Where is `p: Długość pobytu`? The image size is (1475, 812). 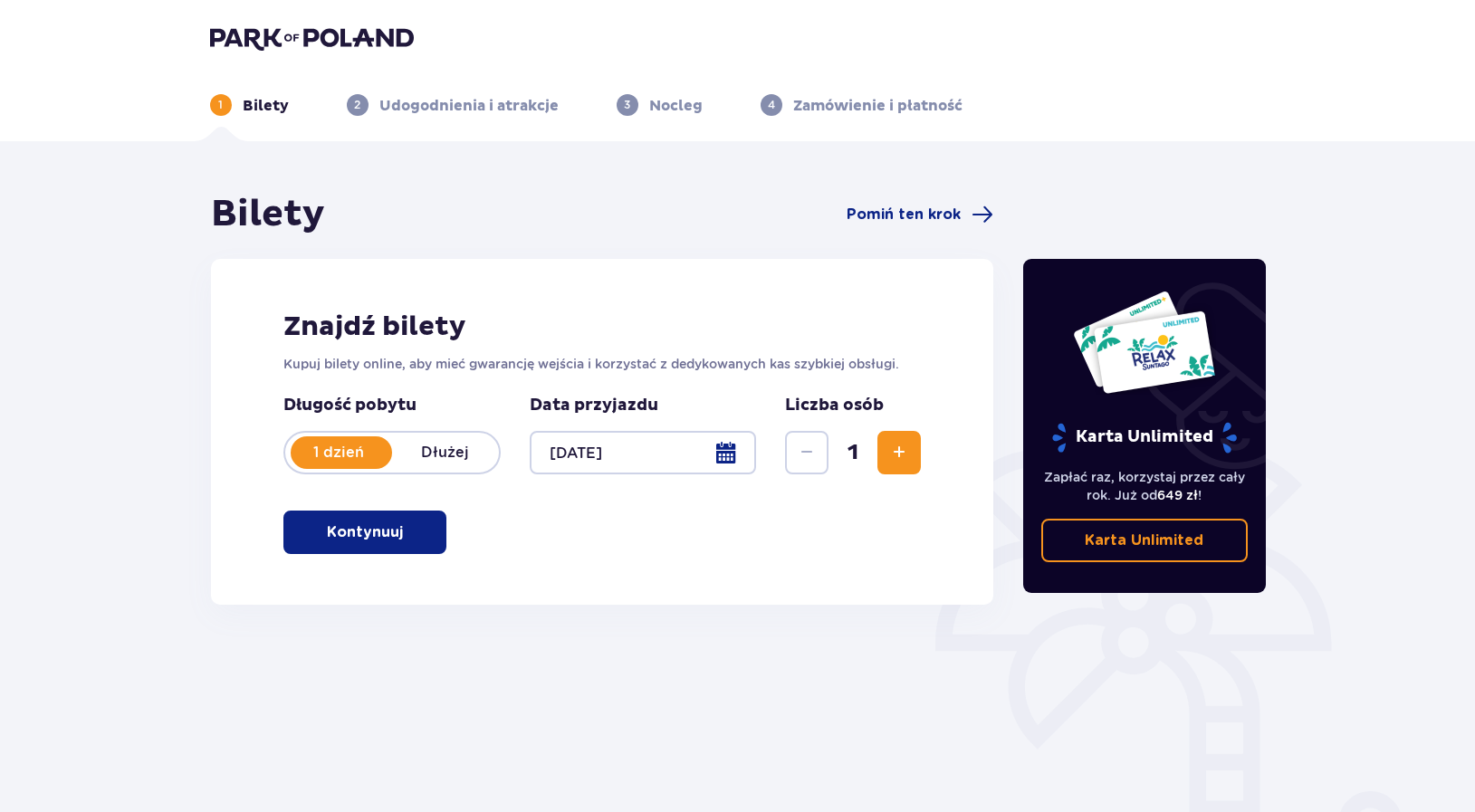
p: Długość pobytu is located at coordinates (392, 406).